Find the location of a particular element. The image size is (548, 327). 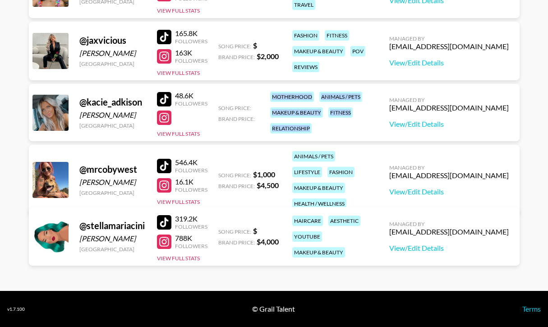

div: 48.6K is located at coordinates (191, 96).